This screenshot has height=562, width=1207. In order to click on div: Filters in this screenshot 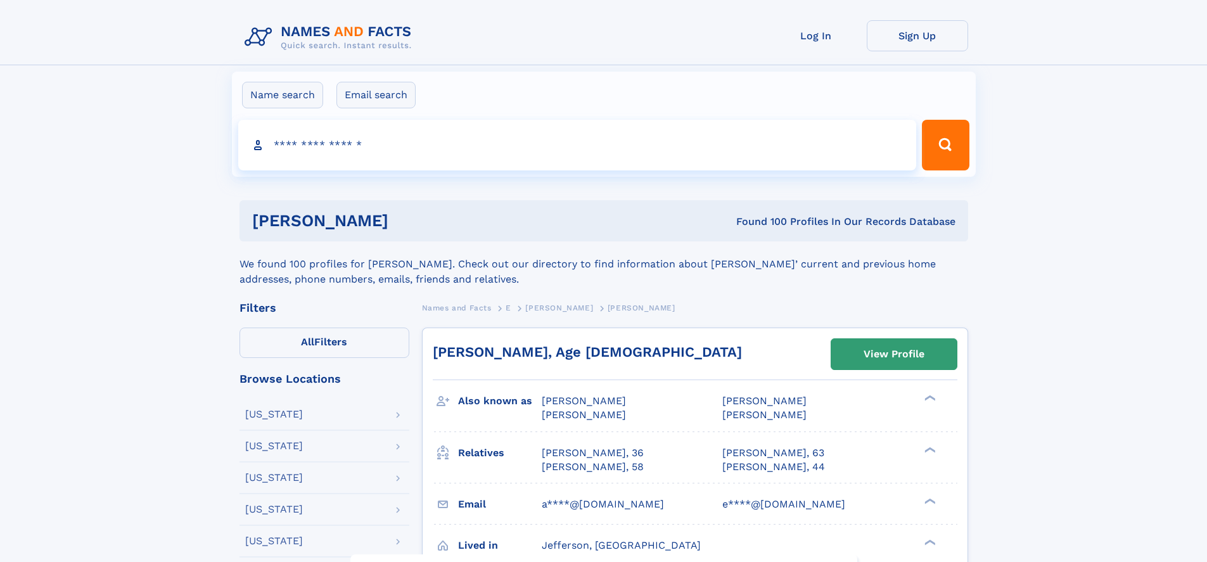, I will do `click(325, 308)`.